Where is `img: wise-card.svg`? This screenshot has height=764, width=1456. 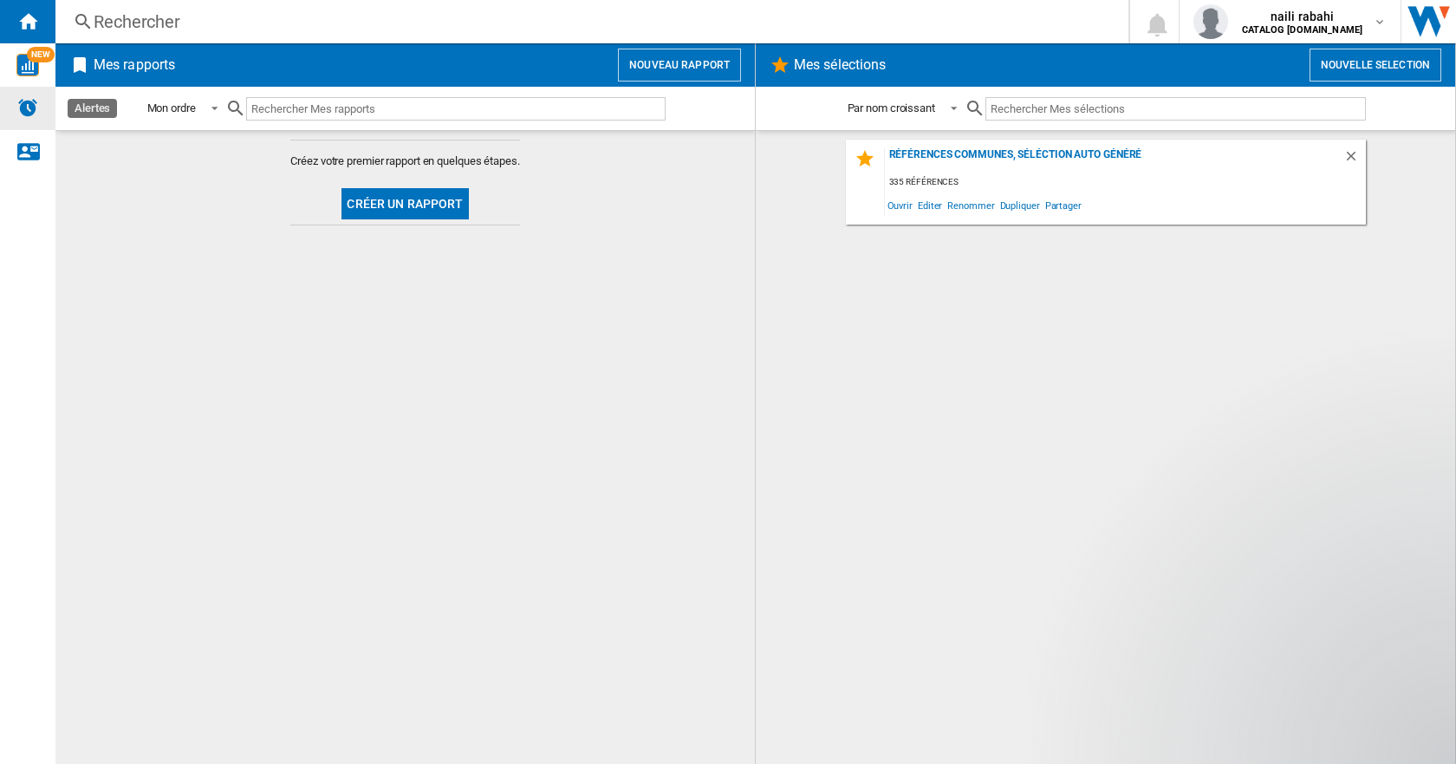
img: wise-card.svg is located at coordinates (28, 65).